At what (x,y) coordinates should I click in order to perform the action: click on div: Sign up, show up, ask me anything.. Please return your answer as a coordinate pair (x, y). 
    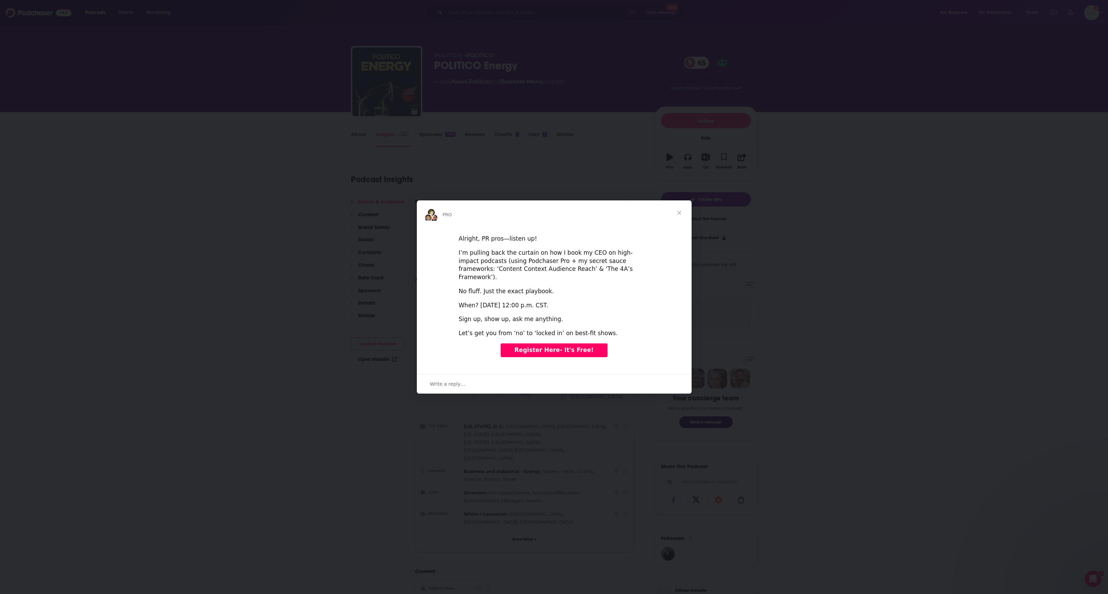
    Looking at the image, I should click on (554, 319).